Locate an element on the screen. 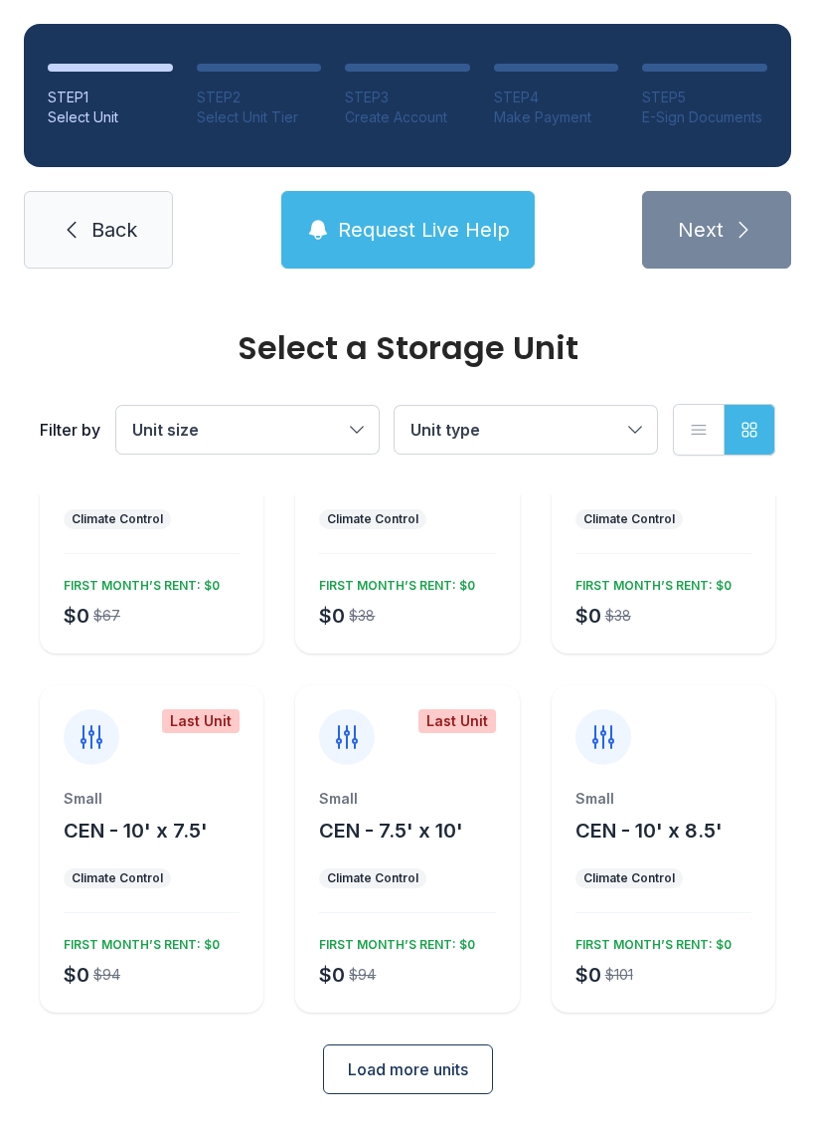 This screenshot has height=1130, width=815. button: Unit type is located at coordinates (526, 430).